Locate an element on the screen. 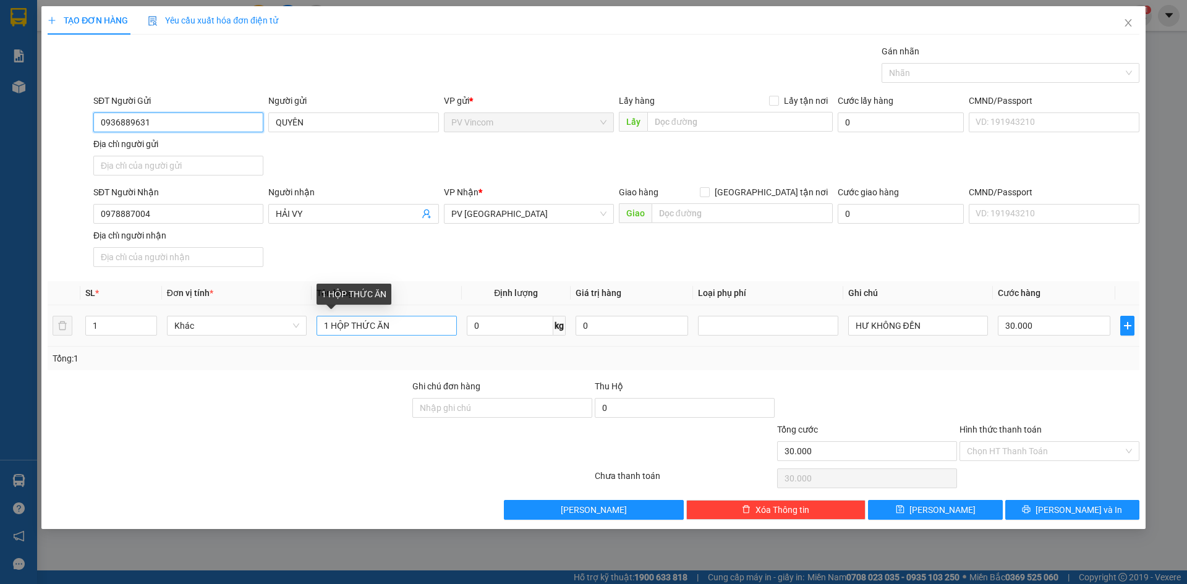 The image size is (1187, 584). span: Định lượng is located at coordinates (516, 293).